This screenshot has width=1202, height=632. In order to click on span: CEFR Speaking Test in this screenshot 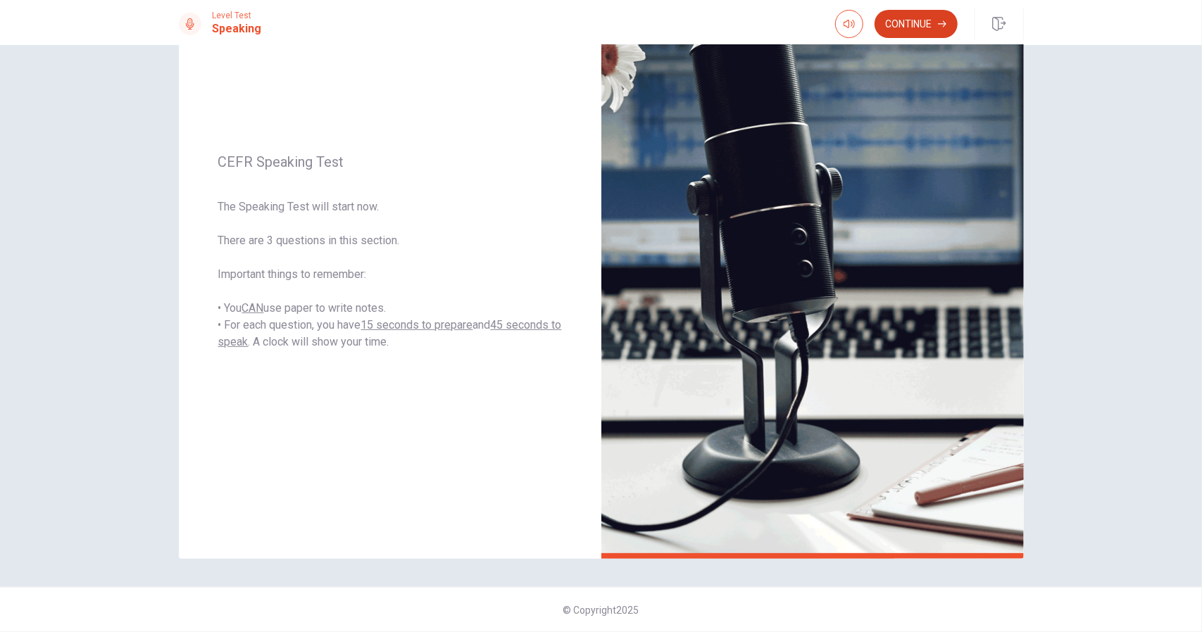, I will do `click(390, 162)`.